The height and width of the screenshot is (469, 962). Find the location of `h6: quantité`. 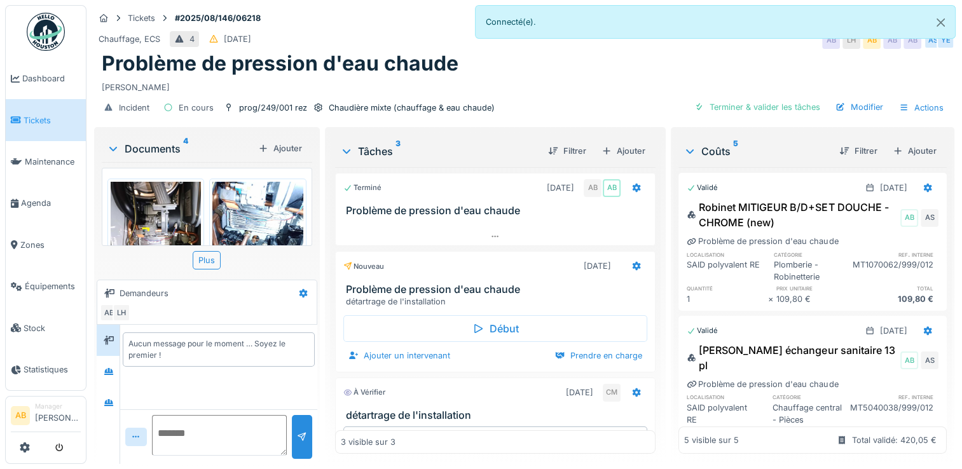

h6: quantité is located at coordinates (728, 288).